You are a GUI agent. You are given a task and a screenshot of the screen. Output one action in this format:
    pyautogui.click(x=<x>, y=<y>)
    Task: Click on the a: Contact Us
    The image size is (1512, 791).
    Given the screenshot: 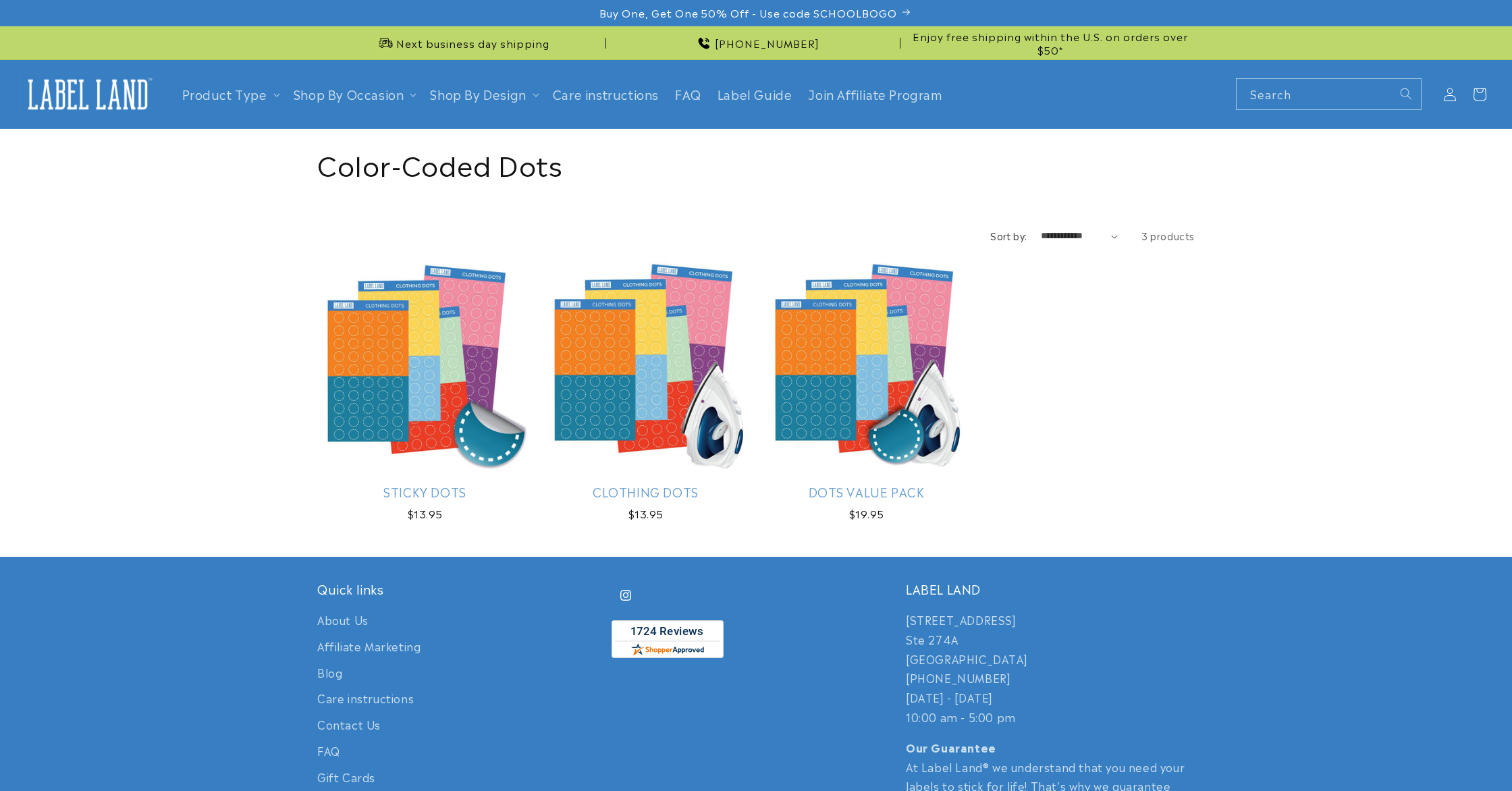 What is the action you would take?
    pyautogui.click(x=349, y=724)
    